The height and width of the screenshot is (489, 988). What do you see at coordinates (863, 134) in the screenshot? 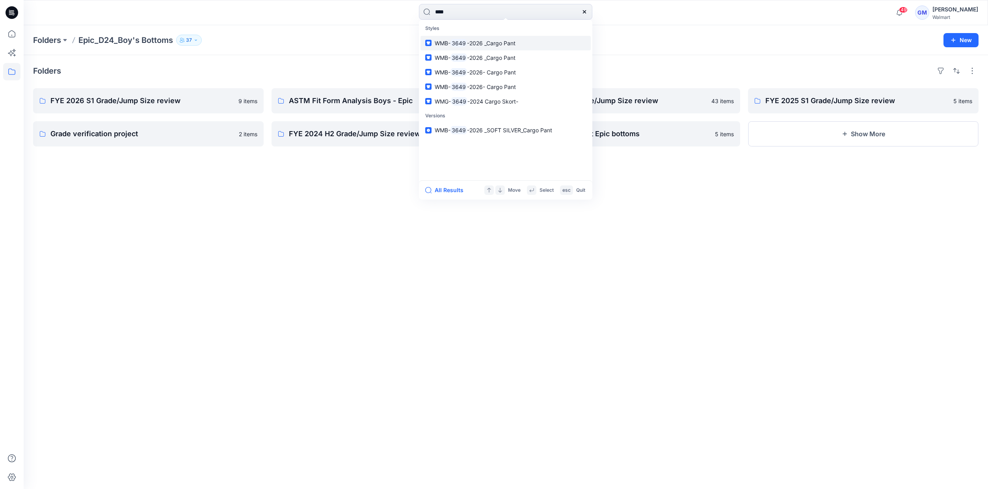
I see `button: Show More` at bounding box center [863, 134].